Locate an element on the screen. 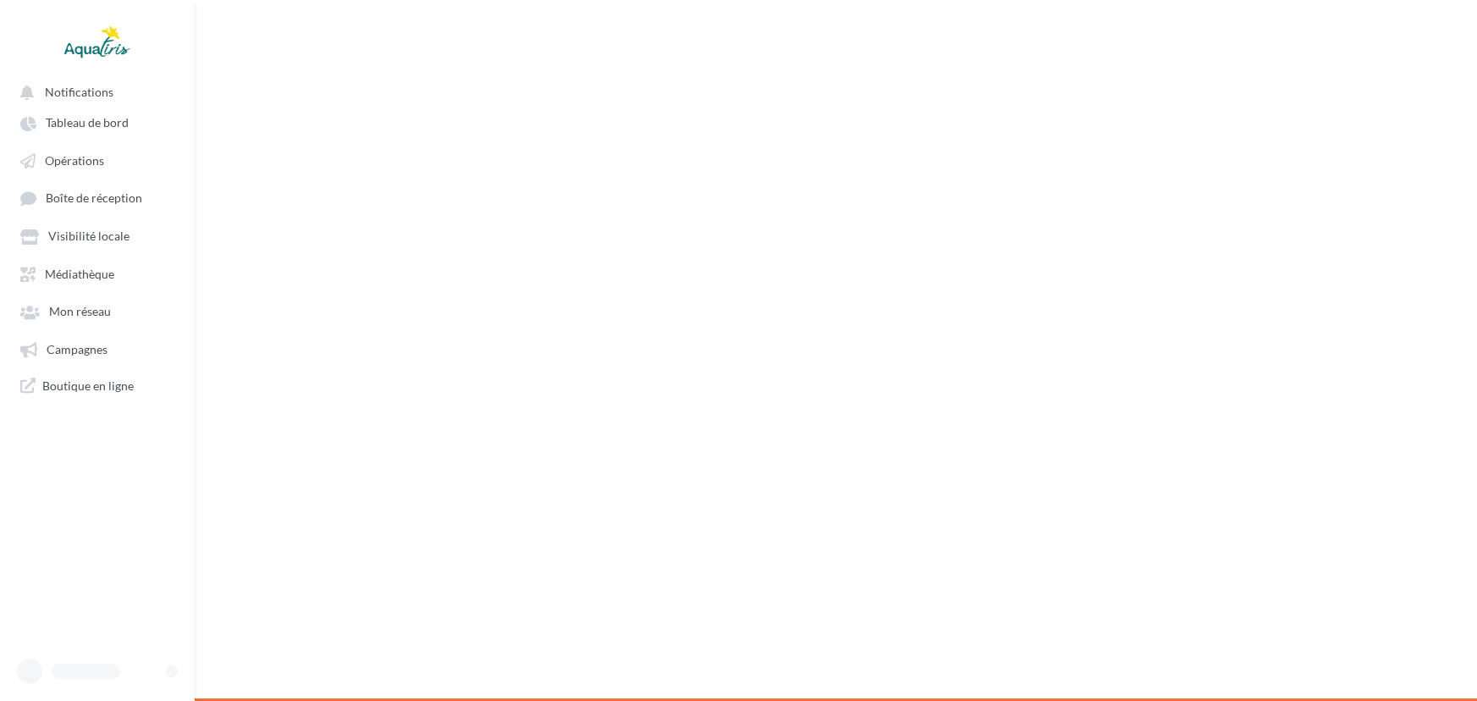 The width and height of the screenshot is (1477, 701). a: Visibilité locale is located at coordinates (97, 235).